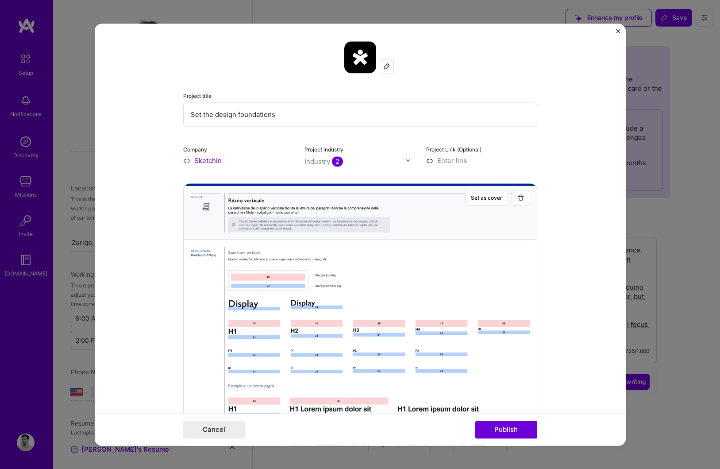 The height and width of the screenshot is (469, 720). Describe the element at coordinates (360, 114) in the screenshot. I see `input: Enter the name of the project` at that location.